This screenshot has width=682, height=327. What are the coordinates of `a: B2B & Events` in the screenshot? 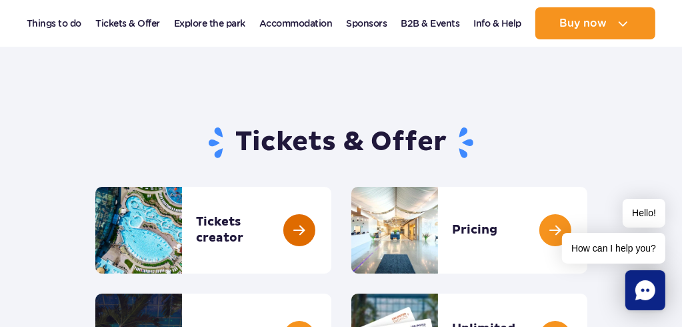 It's located at (430, 23).